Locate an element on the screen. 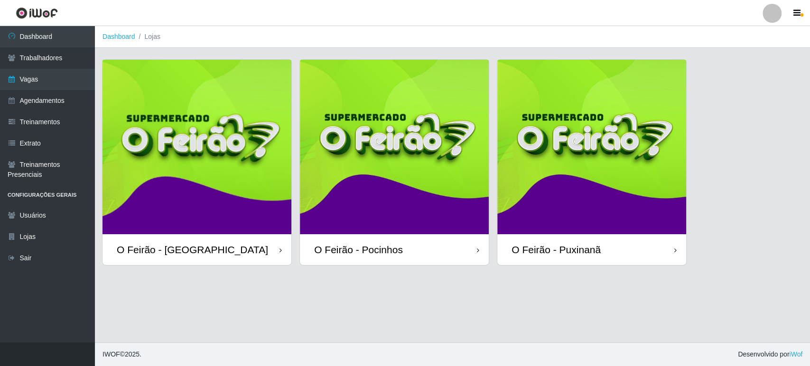  div: O Feirão - Pocinhos is located at coordinates (358, 250).